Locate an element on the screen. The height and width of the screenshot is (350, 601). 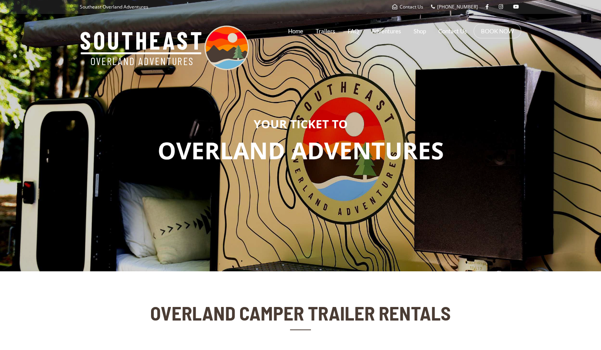
h2: OVERLAND CAMPER TRAILER RENTALS is located at coordinates (301, 313).